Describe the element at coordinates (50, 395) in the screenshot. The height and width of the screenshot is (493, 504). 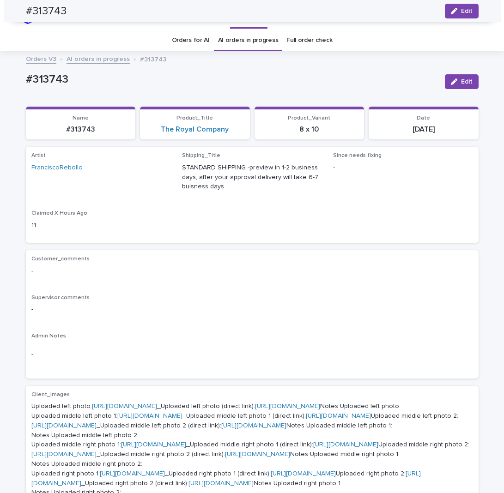
I see `span: Client_Images` at that location.